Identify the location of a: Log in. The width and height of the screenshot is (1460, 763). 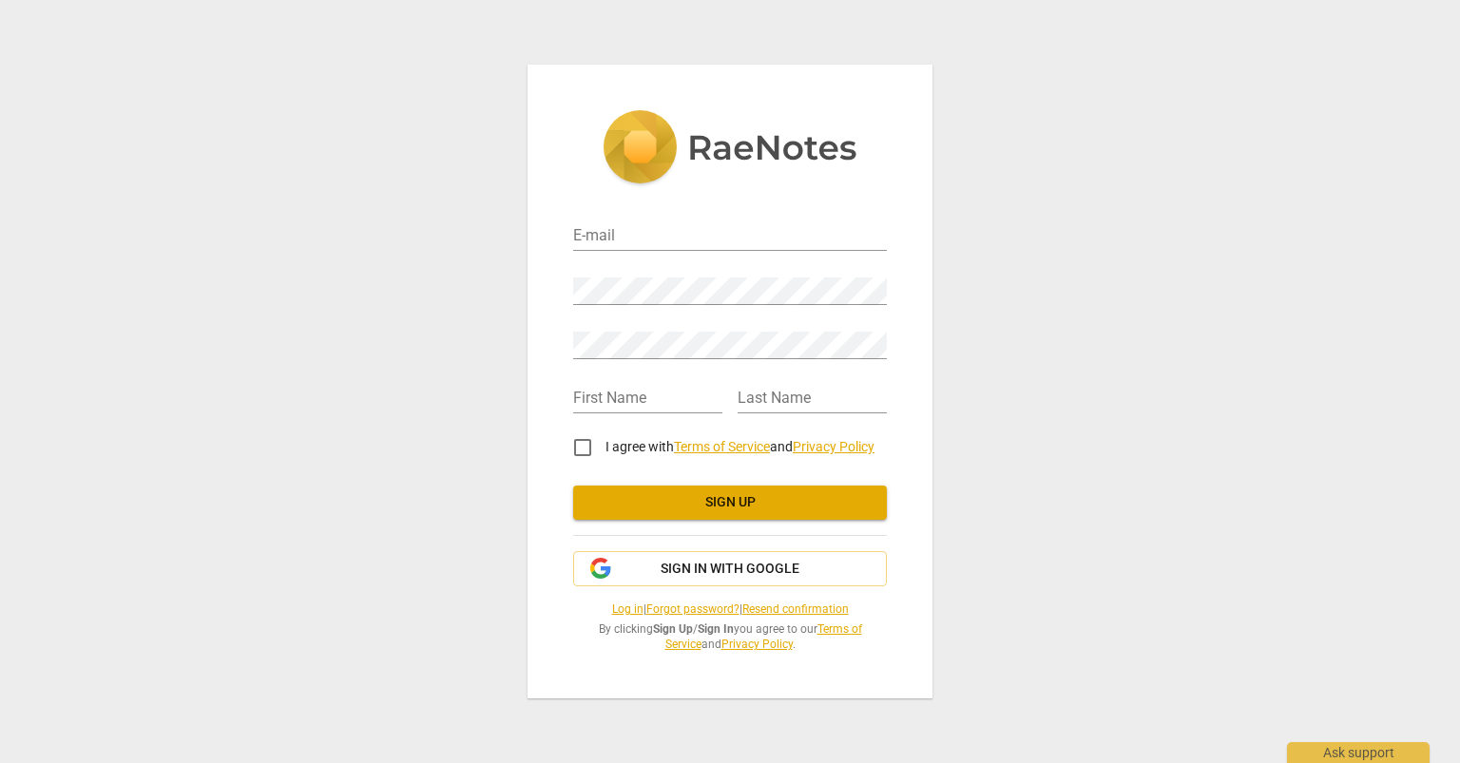
(627, 609).